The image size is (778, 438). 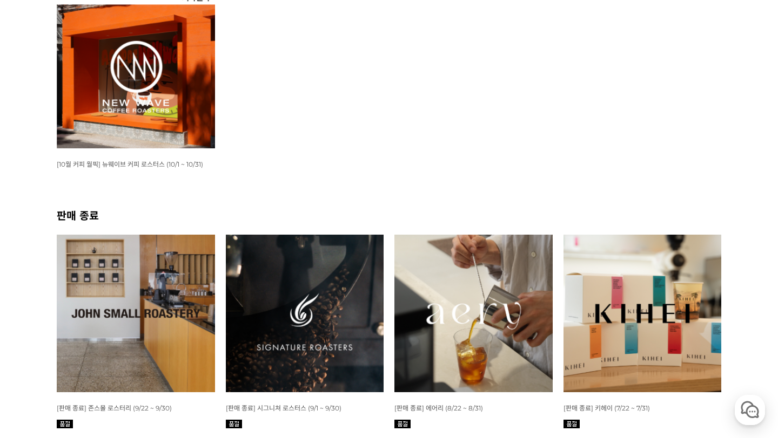 I want to click on span: 대화, so click(x=105, y=363).